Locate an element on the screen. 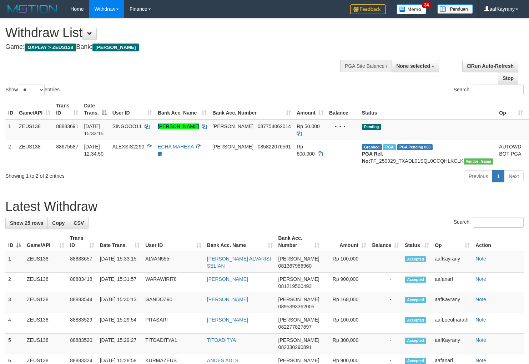  span: OXPLAY > ZEUS138 is located at coordinates (50, 47).